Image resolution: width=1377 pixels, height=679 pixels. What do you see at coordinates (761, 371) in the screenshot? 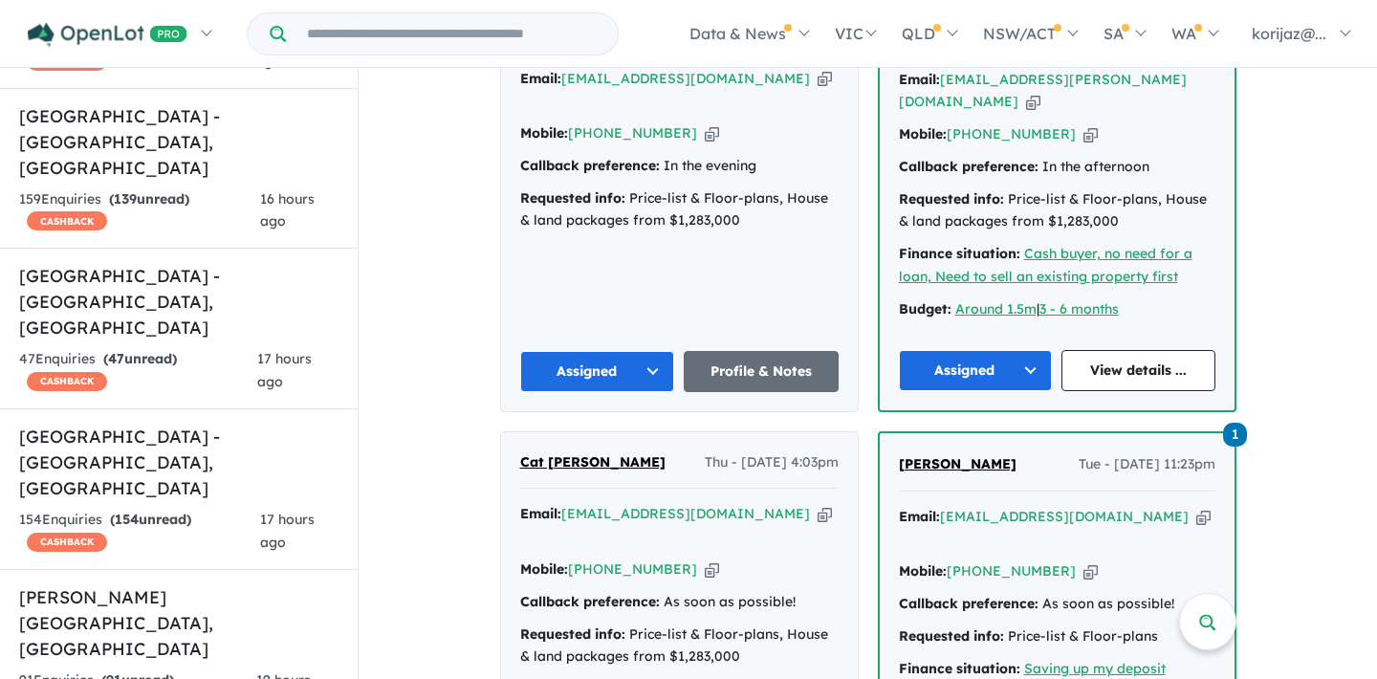
I see `a: Profile & Notes` at bounding box center [761, 371].